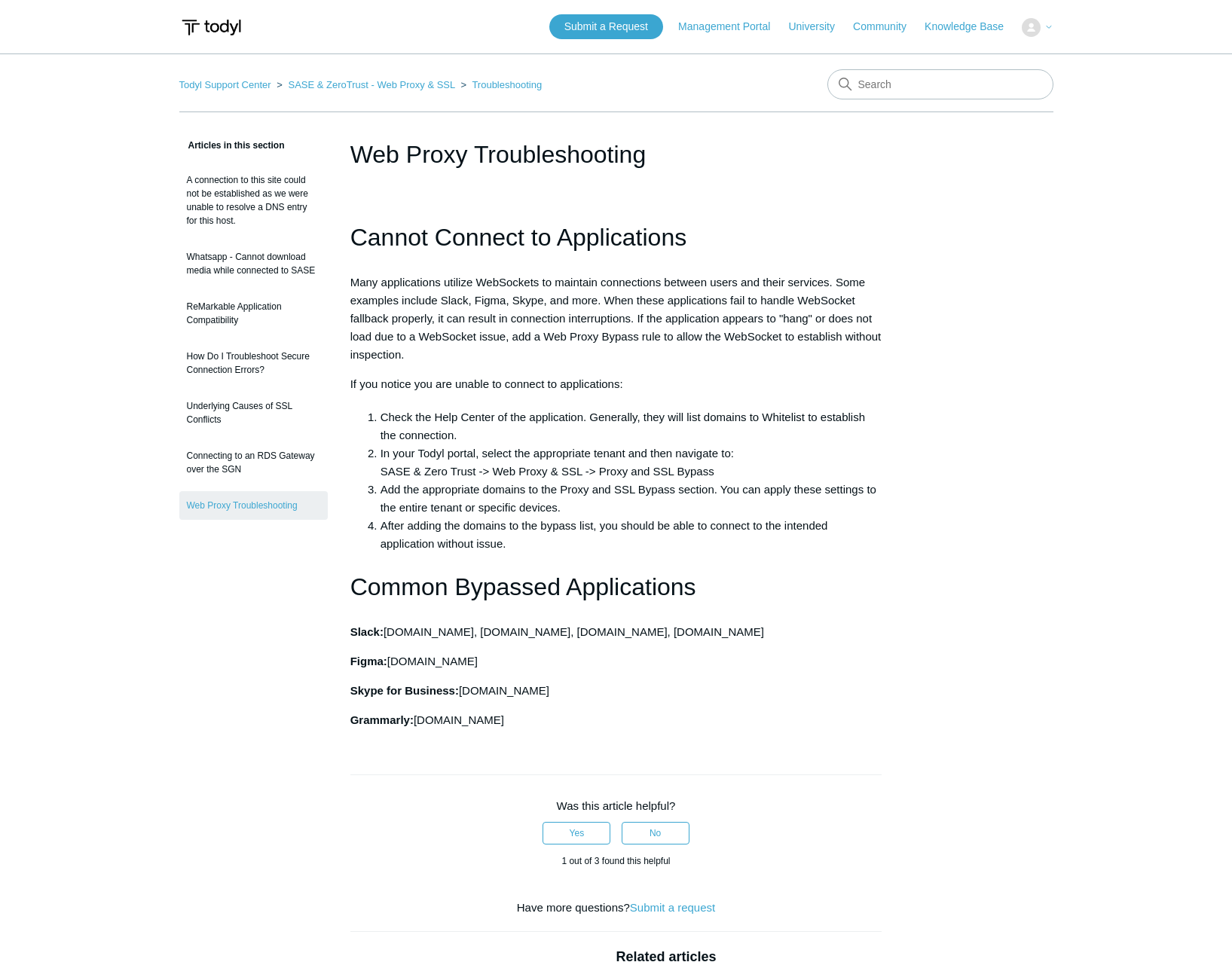 The width and height of the screenshot is (1232, 962). I want to click on span: Common Bypassed Applications, so click(523, 587).